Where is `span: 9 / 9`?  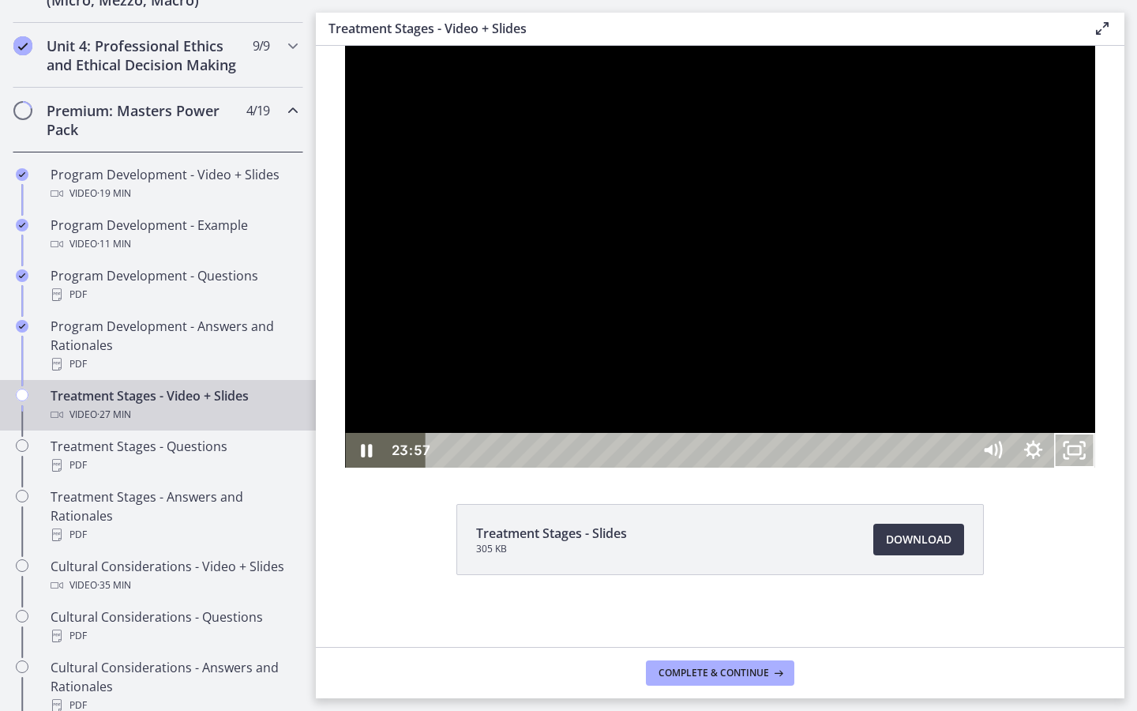
span: 9 / 9 is located at coordinates (261, 46).